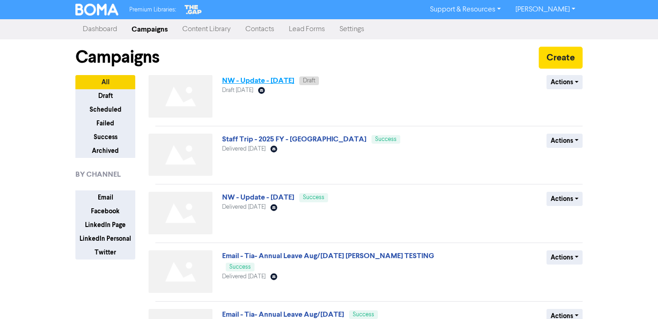 This screenshot has width=658, height=319. Describe the element at coordinates (105, 238) in the screenshot. I see `button: LinkedIn Personal` at that location.